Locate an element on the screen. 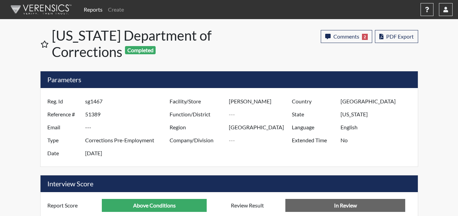  button: PDF Export is located at coordinates (397, 36).